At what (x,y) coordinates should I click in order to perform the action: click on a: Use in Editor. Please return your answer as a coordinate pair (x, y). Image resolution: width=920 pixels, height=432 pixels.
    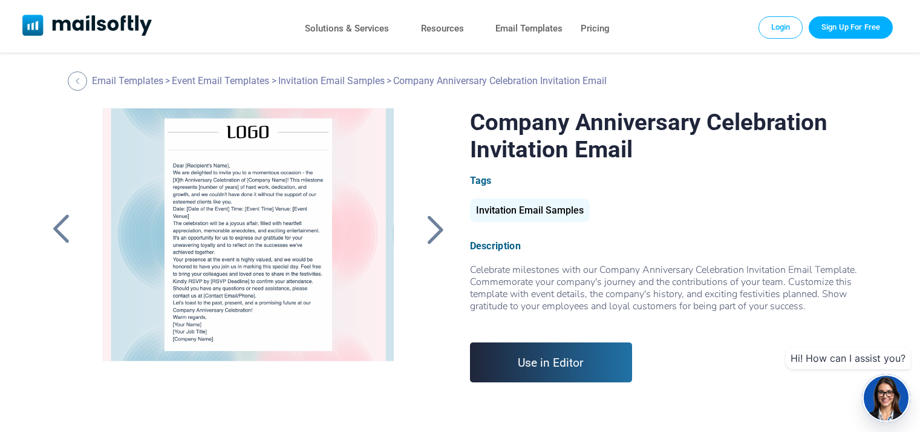
    Looking at the image, I should click on (551, 362).